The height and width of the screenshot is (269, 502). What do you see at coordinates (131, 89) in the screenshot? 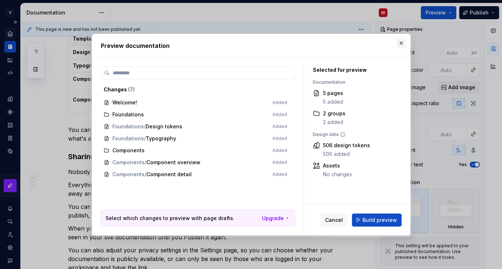
I see `span: ( 7 )` at bounding box center [131, 89].